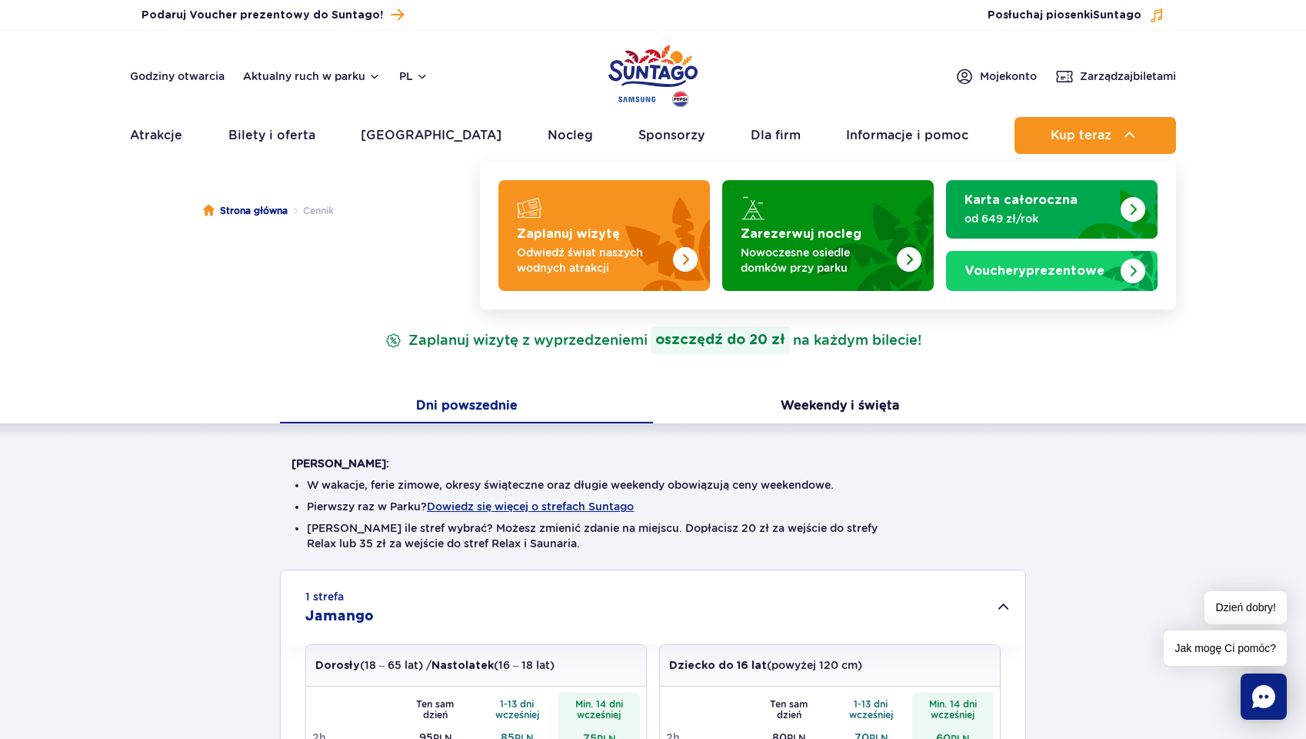 Image resolution: width=1306 pixels, height=739 pixels. What do you see at coordinates (653, 340) in the screenshot?
I see `p: Zaplanuj wizytę z wyprzedzeniem na każdym bilecie!` at bounding box center [653, 340].